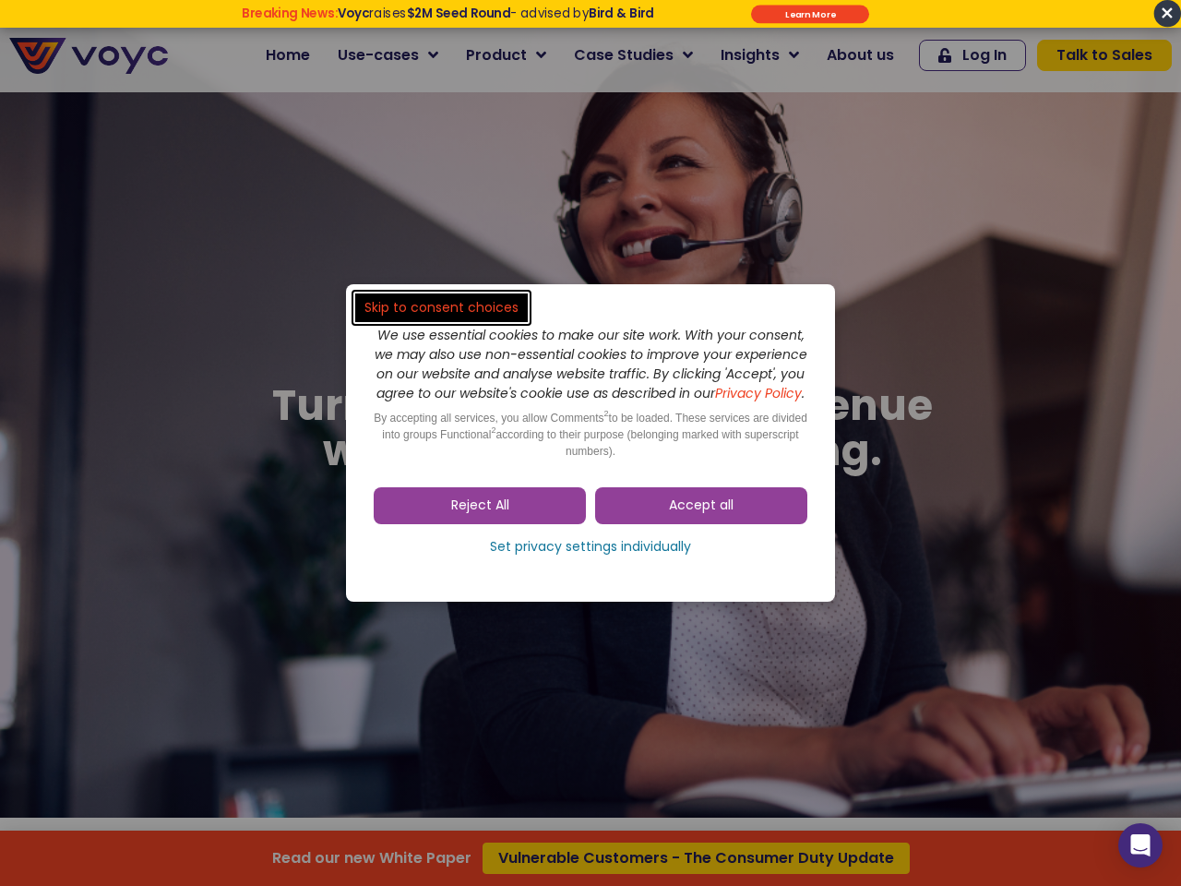 The height and width of the screenshot is (886, 1181). I want to click on span: By accepting all services, you allow Comments to be loaded. These services are divided into group..., so click(591, 435).